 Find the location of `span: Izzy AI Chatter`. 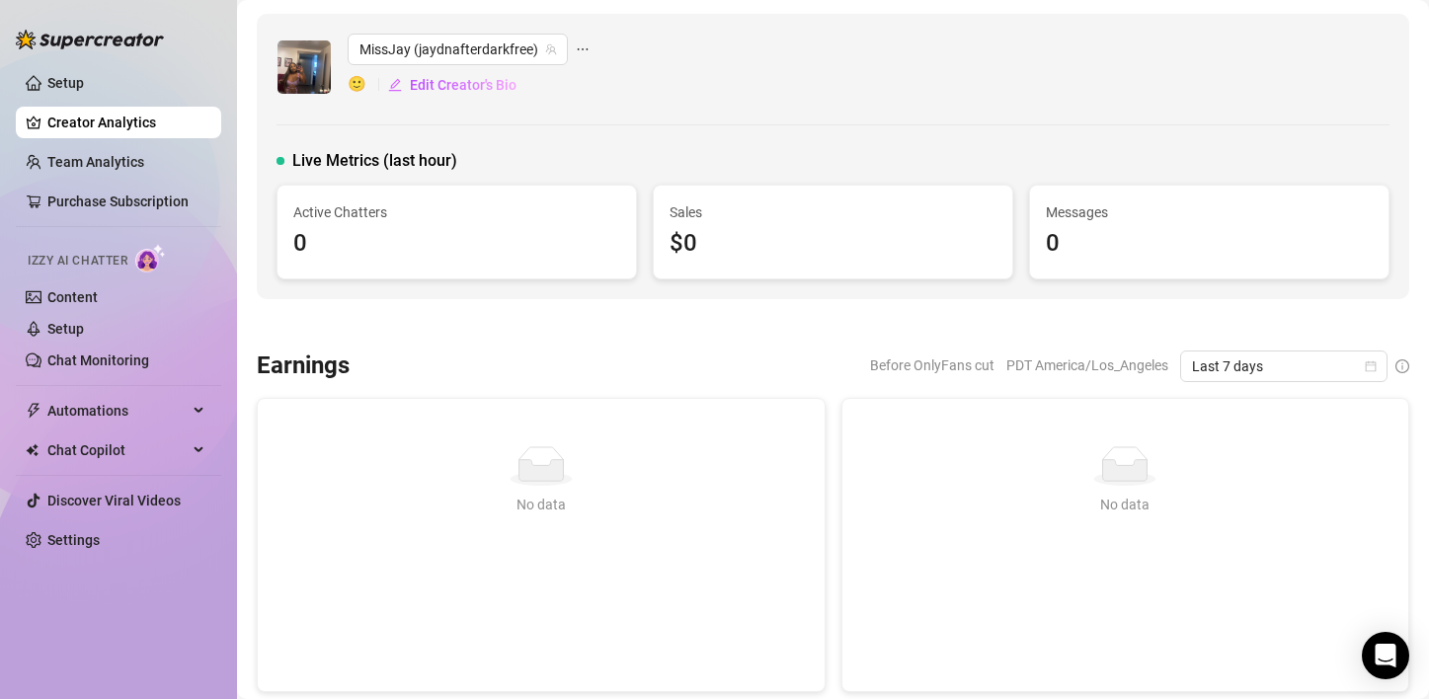

span: Izzy AI Chatter is located at coordinates (77, 261).